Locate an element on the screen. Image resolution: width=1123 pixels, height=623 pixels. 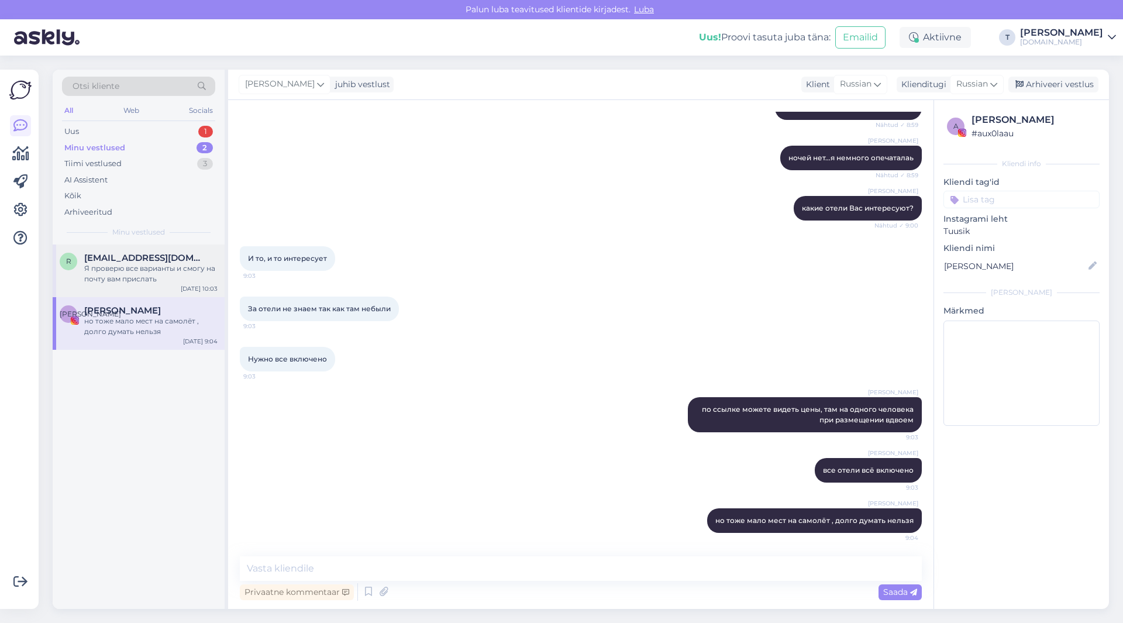
span: все отели всё включено is located at coordinates (868, 470).